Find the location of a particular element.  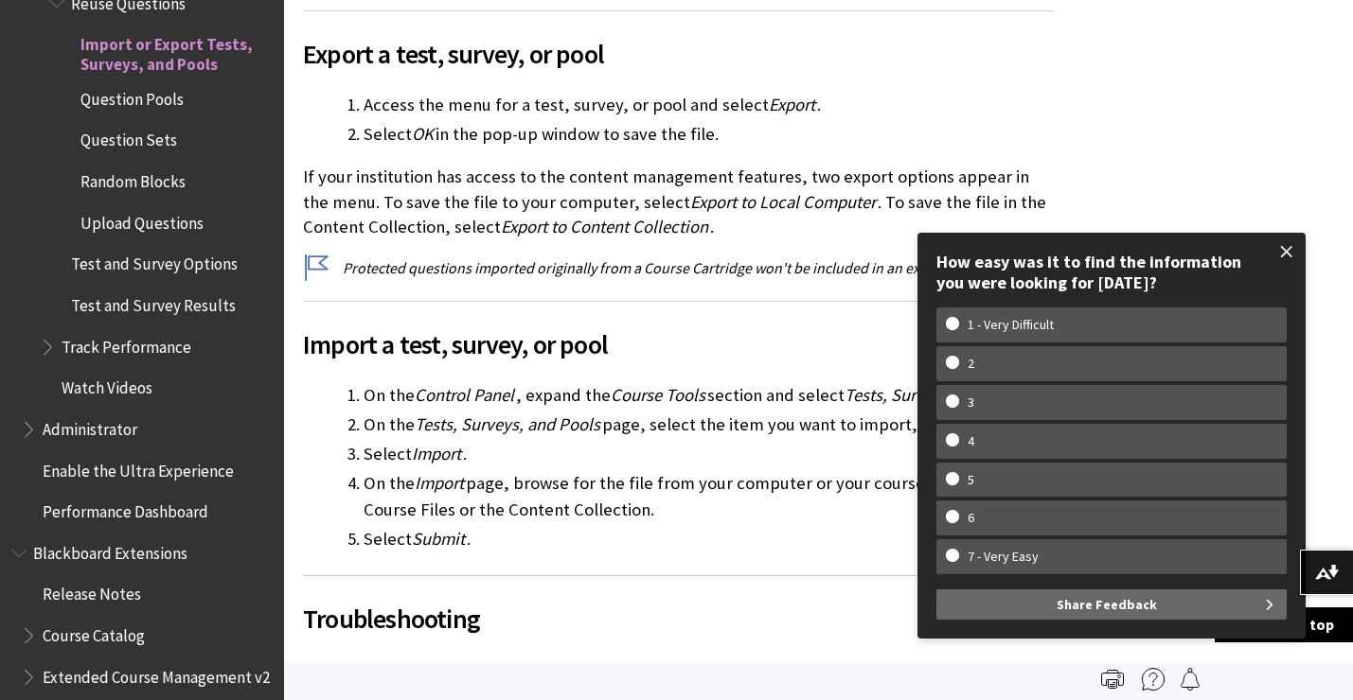

span: Troubleshooting is located at coordinates (678, 619).